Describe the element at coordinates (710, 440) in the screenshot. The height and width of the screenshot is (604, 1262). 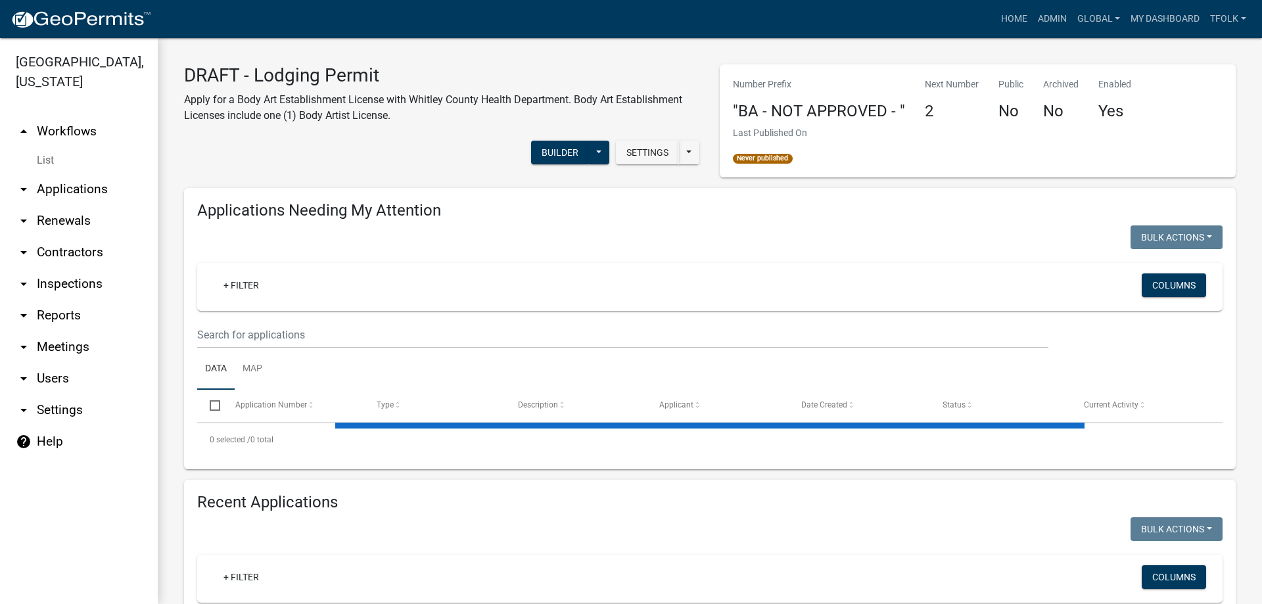
I see `div: 0 total` at that location.